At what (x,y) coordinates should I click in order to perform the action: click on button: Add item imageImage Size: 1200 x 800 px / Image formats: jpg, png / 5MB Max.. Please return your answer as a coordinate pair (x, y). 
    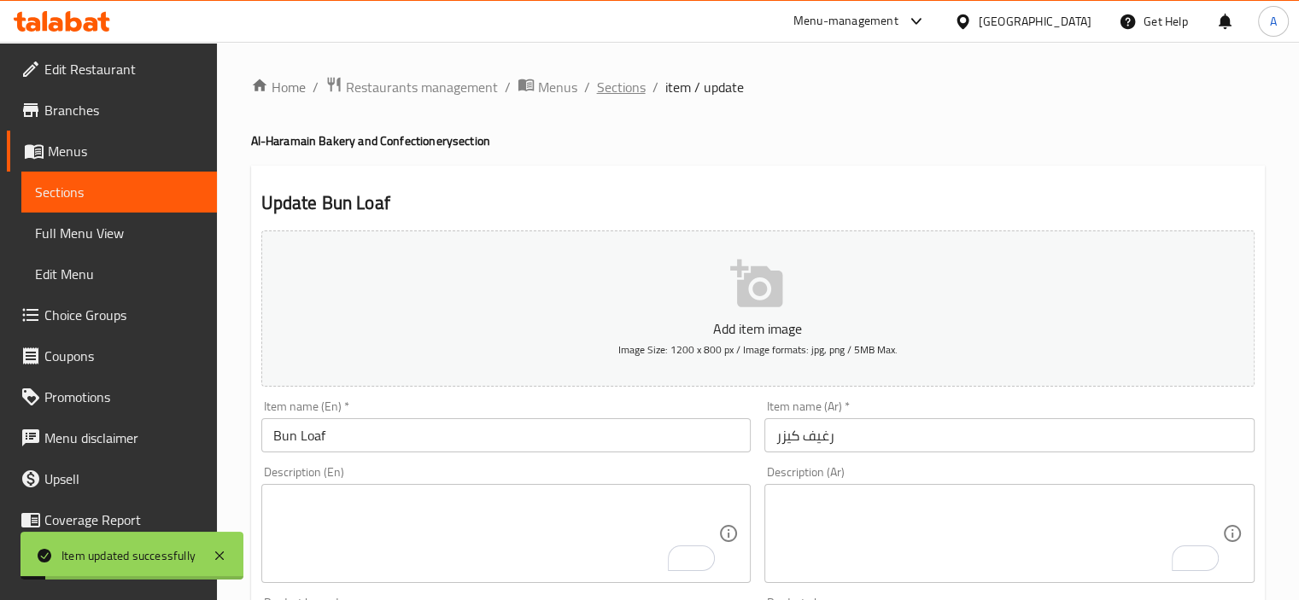
    Looking at the image, I should click on (758, 308).